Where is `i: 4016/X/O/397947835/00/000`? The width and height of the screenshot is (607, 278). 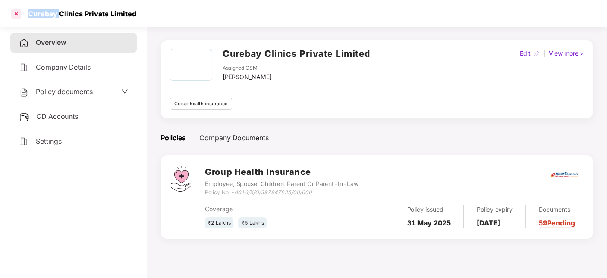 i: 4016/X/O/397947835/00/000 is located at coordinates (273, 192).